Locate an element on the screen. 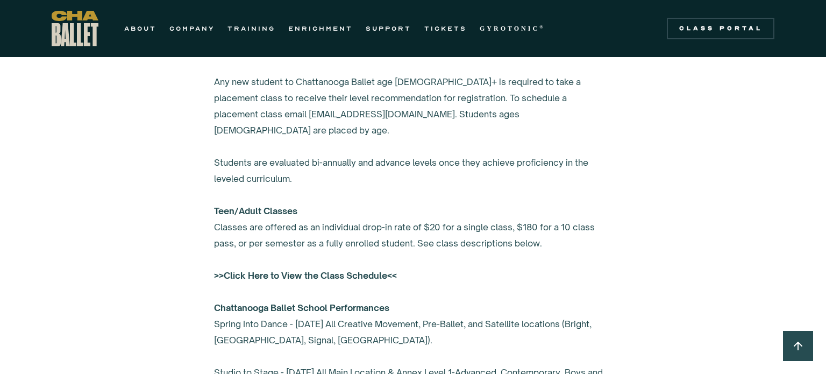 Image resolution: width=826 pixels, height=374 pixels. a: TRAINING is located at coordinates (251, 29).